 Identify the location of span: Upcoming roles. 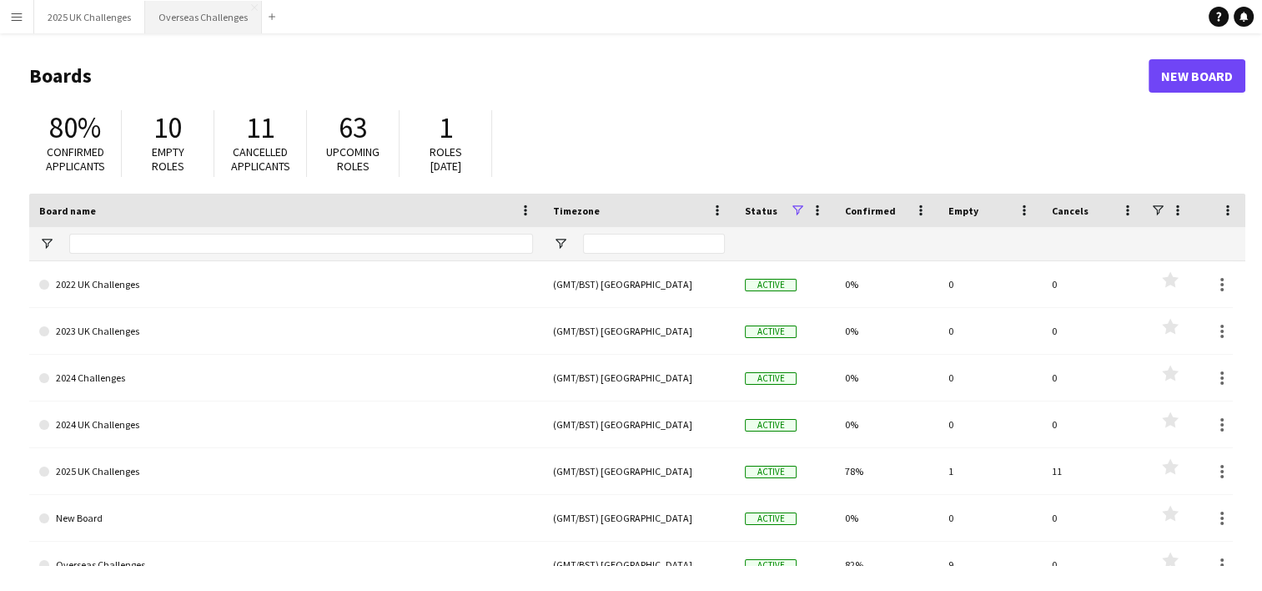
(353, 158).